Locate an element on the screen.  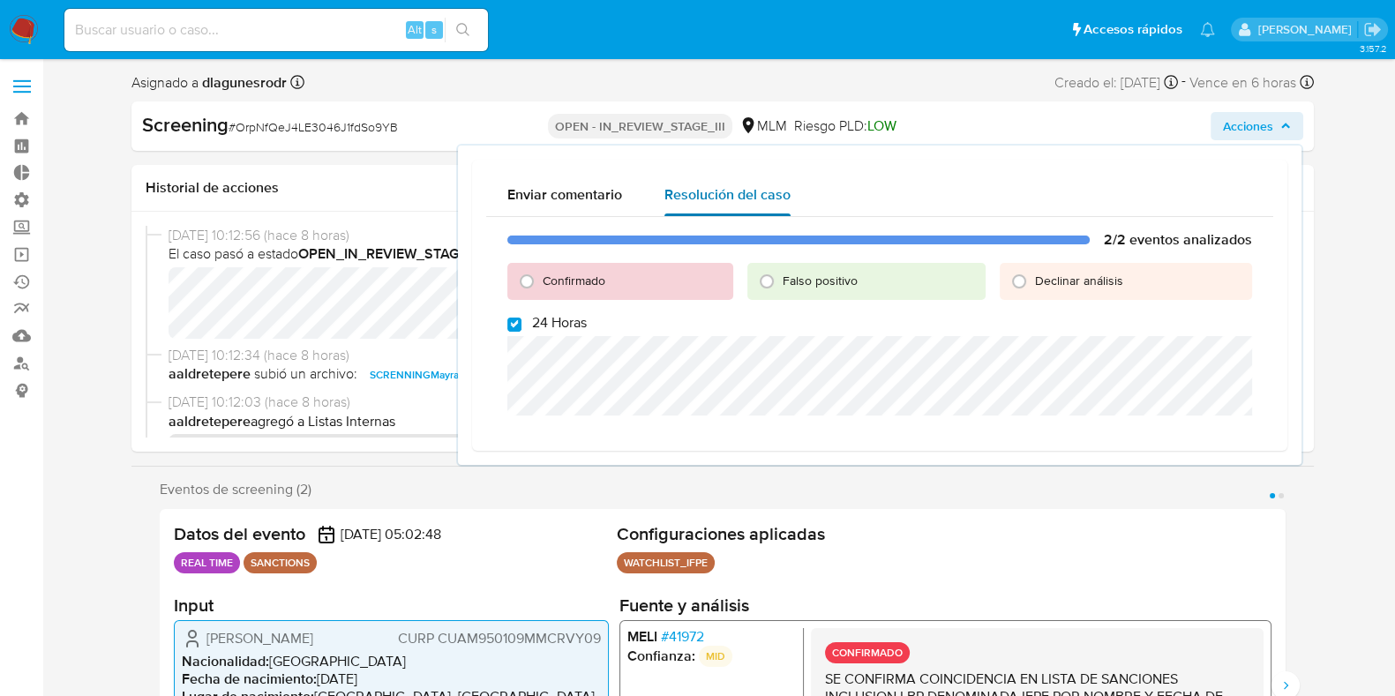
span: El caso pasó a estado por is located at coordinates (730, 254).